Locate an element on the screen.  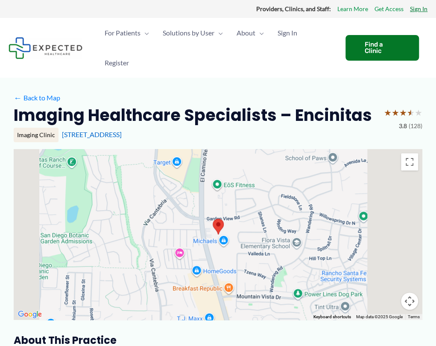
button: Toggle fullscreen view is located at coordinates (410, 162).